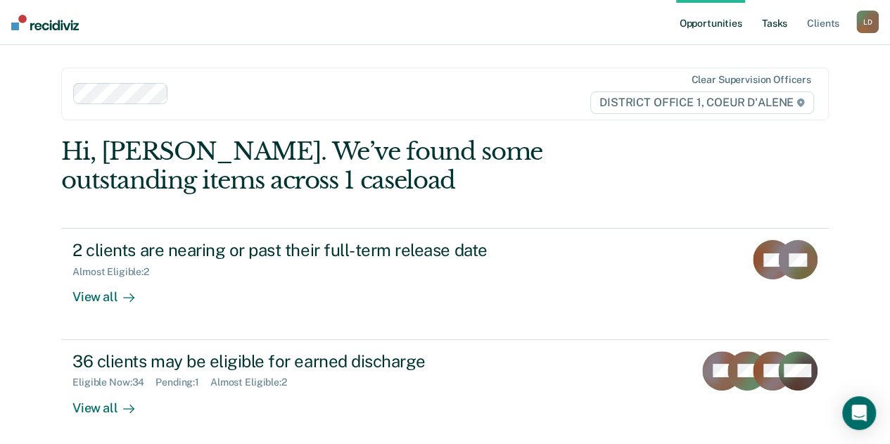 This screenshot has width=890, height=444. What do you see at coordinates (114, 382) in the screenshot?
I see `div: Eligible Now : 34` at bounding box center [114, 382].